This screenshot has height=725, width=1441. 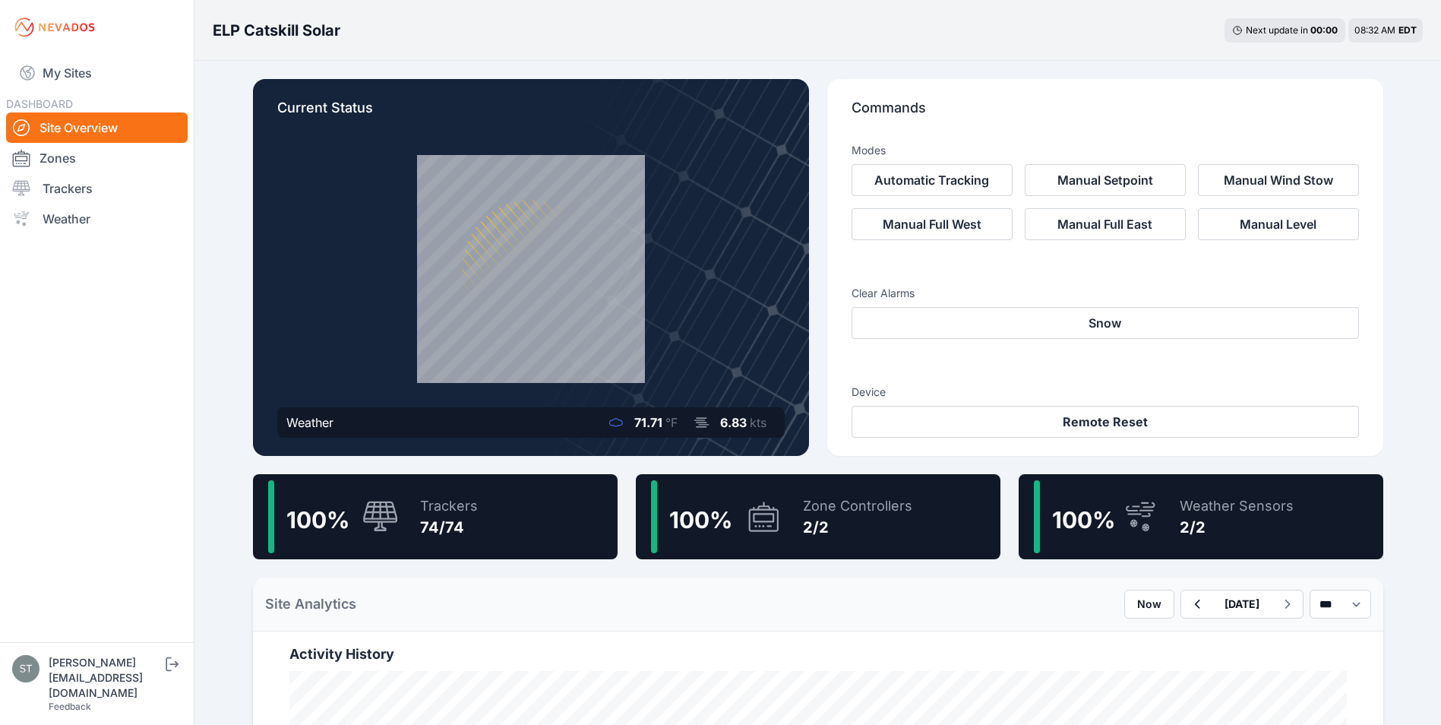 What do you see at coordinates (70, 706) in the screenshot?
I see `a: Feedback` at bounding box center [70, 706].